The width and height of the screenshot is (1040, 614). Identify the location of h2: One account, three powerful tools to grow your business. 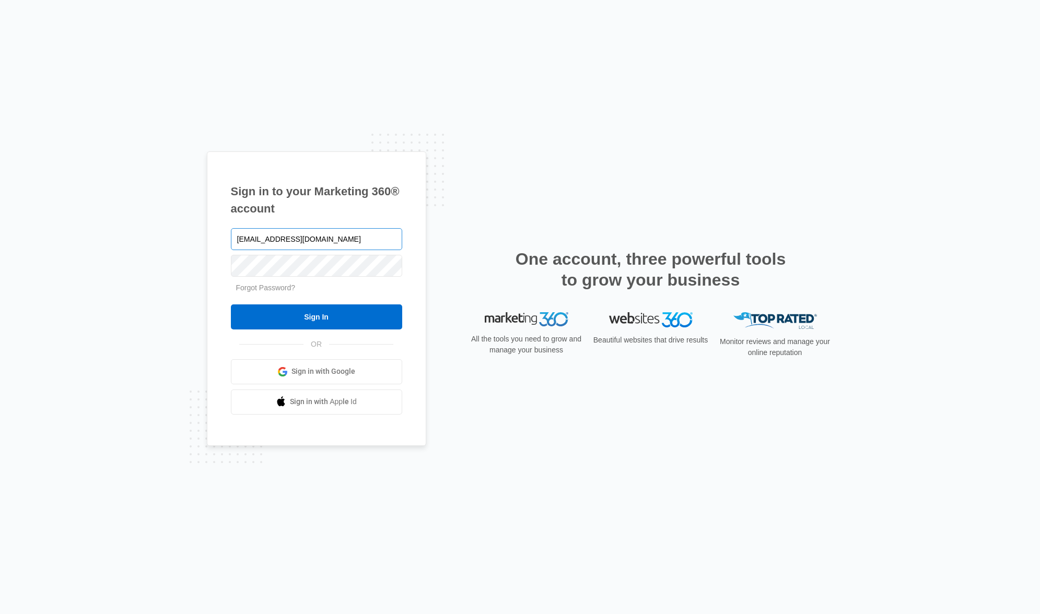
(651, 269).